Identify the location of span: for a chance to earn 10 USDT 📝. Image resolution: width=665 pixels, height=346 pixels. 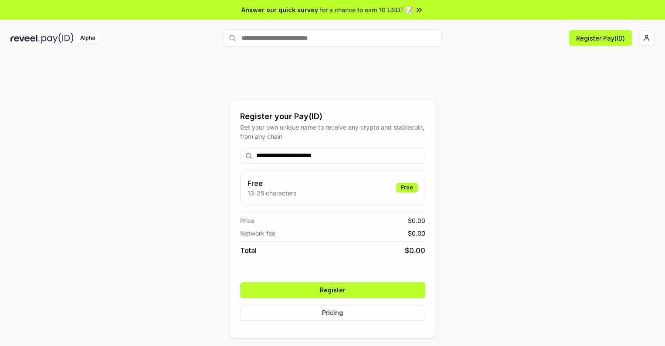
(367, 10).